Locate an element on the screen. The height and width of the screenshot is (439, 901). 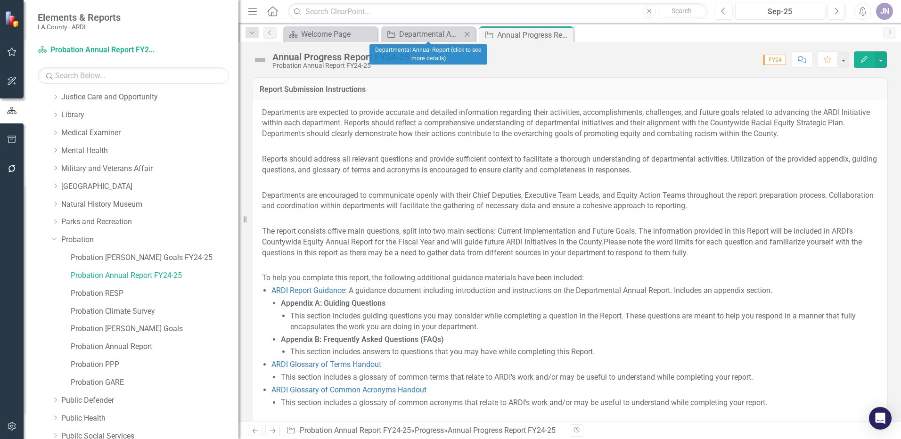
a: Probation GARE is located at coordinates (154, 382).